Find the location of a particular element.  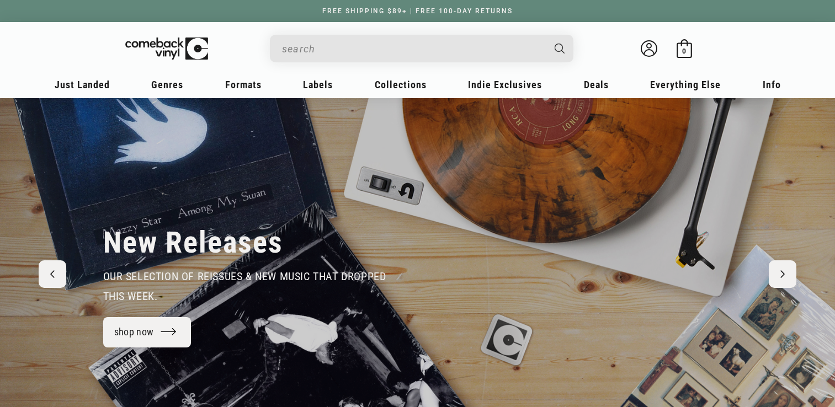

button: Next slide is located at coordinates (783, 274).